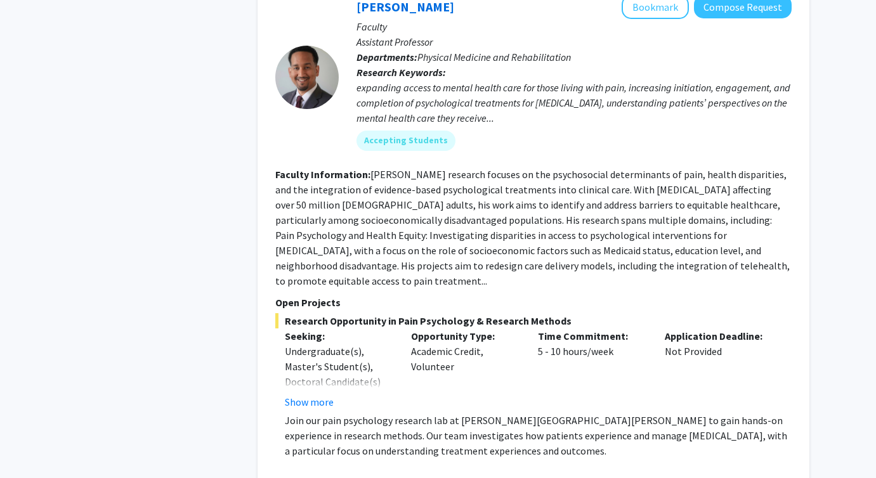 The image size is (876, 478). Describe the element at coordinates (719, 336) in the screenshot. I see `p: Application Deadline:` at that location.